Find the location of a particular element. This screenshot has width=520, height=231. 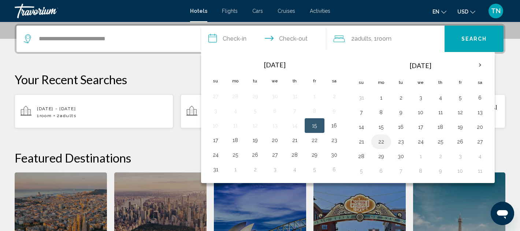

button: Day 13 is located at coordinates (275, 126).